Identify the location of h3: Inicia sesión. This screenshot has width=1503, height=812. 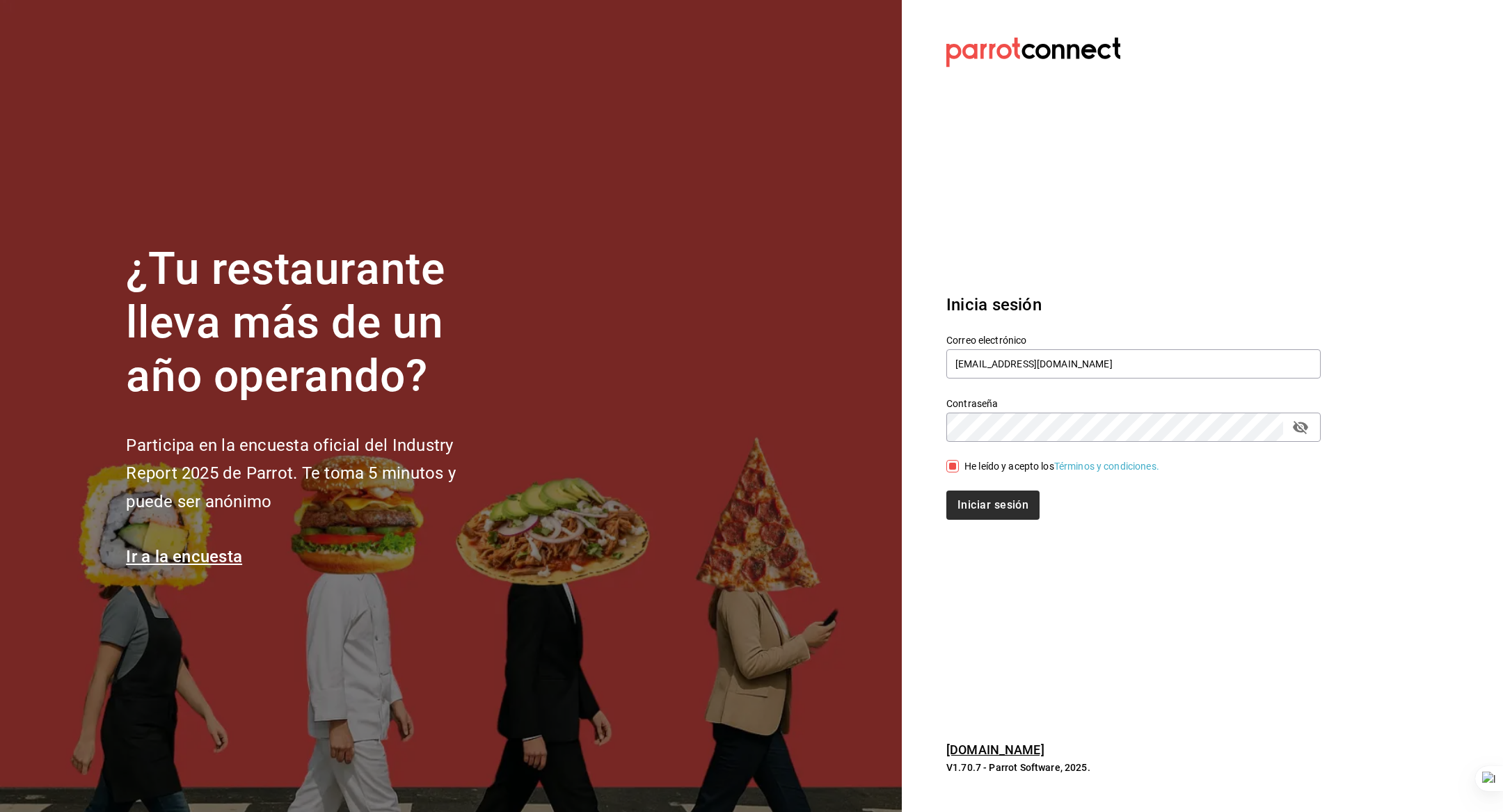
(1133, 304).